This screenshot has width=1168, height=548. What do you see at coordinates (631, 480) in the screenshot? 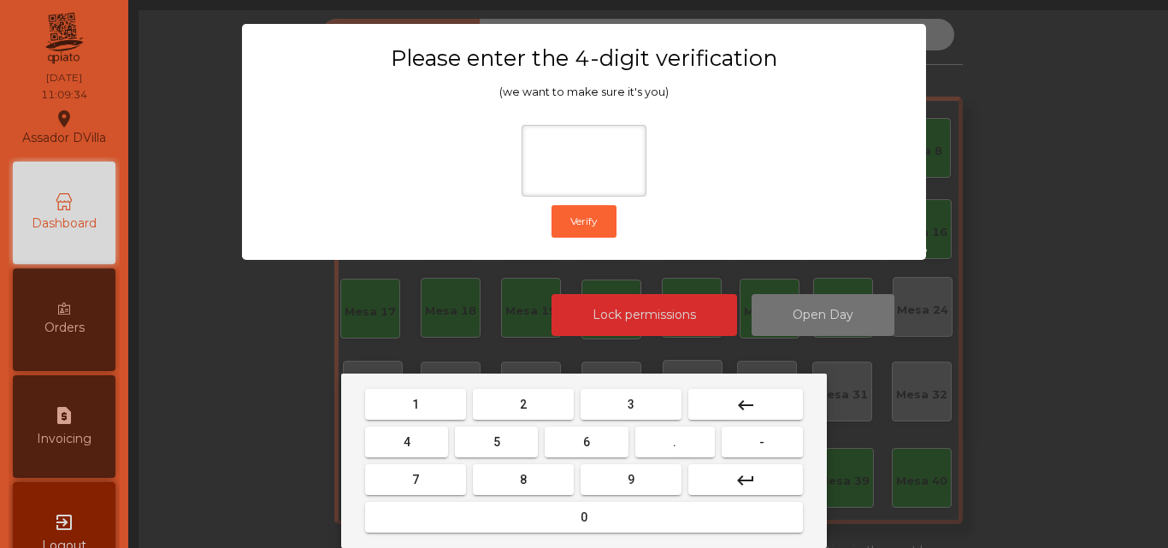
I see `span: 9` at bounding box center [631, 480].